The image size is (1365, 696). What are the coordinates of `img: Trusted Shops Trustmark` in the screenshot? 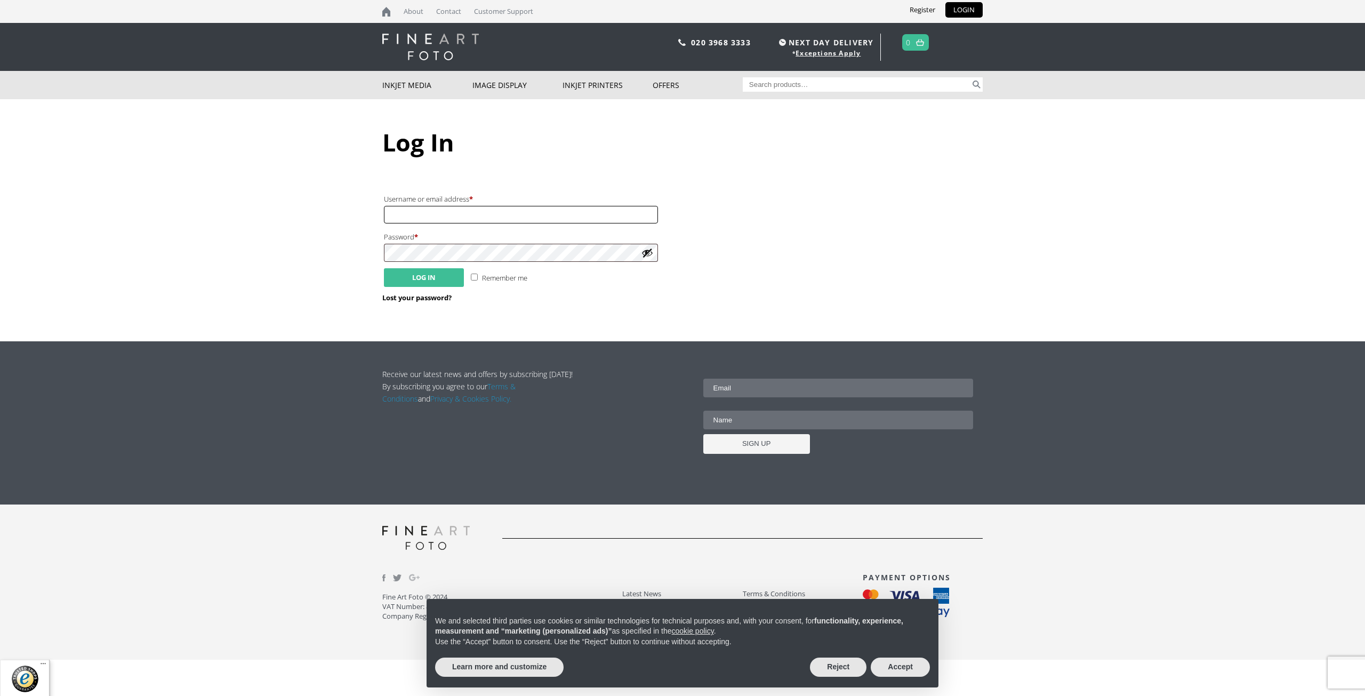 It's located at (25, 679).